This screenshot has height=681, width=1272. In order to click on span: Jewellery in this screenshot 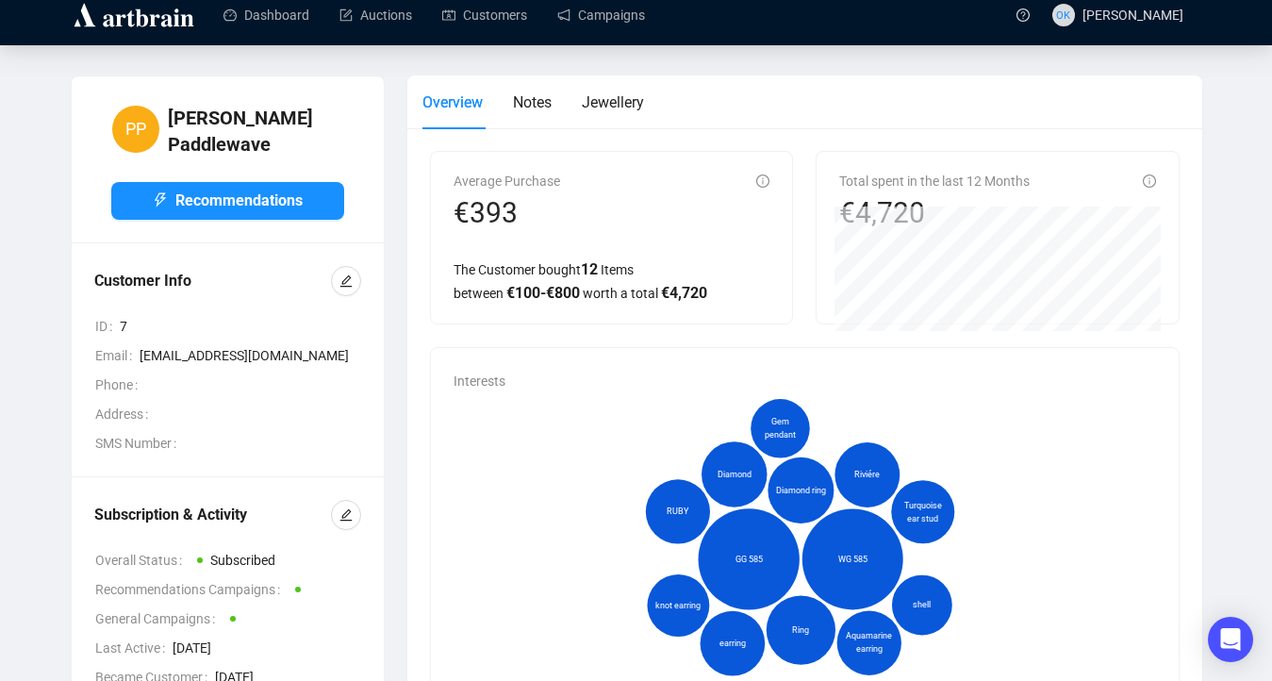, I will do `click(613, 102)`.